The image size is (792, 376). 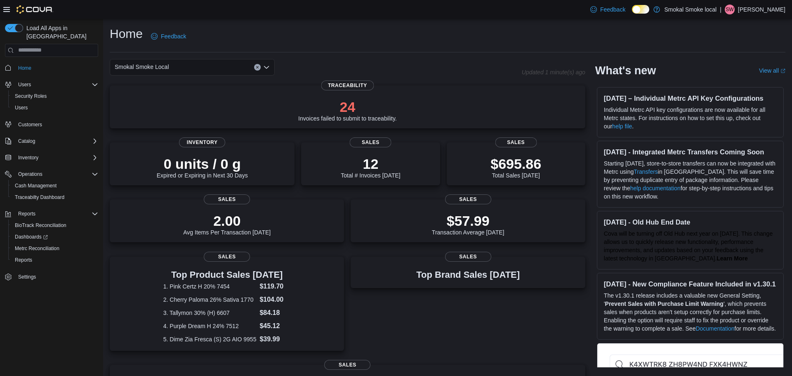 I want to click on span: Feedback, so click(x=613, y=9).